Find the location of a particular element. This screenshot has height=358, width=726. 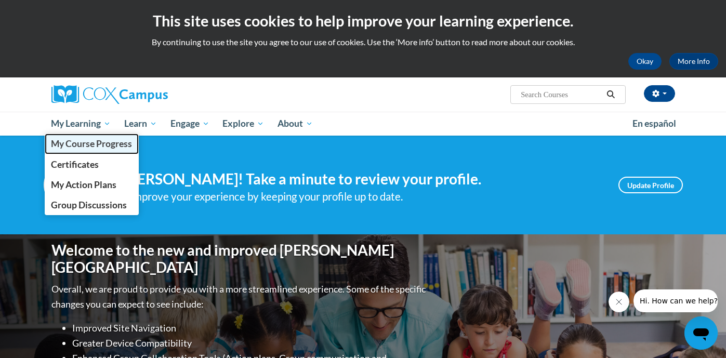

a: More Info is located at coordinates (694, 61).